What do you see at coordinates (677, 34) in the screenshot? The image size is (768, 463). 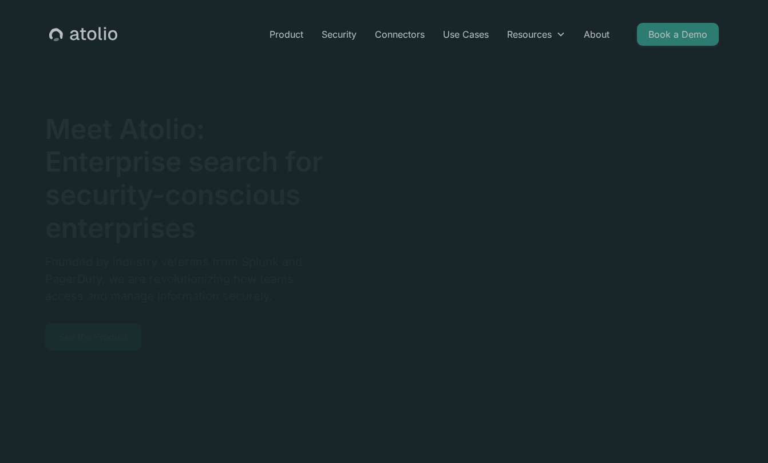 I see `a: Book a Demo` at bounding box center [677, 34].